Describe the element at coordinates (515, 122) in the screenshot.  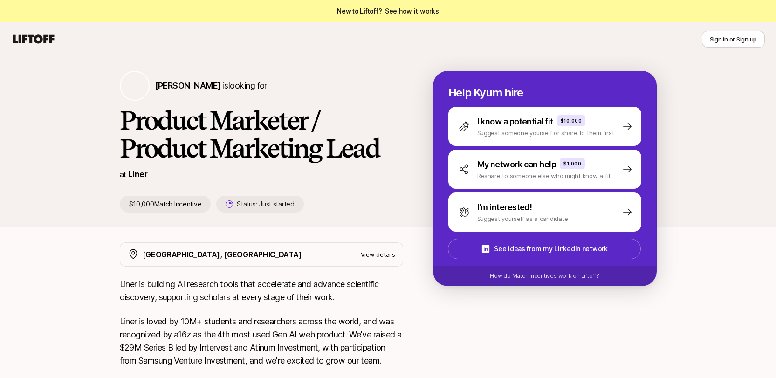
I see `p: I know a potential fit` at that location.